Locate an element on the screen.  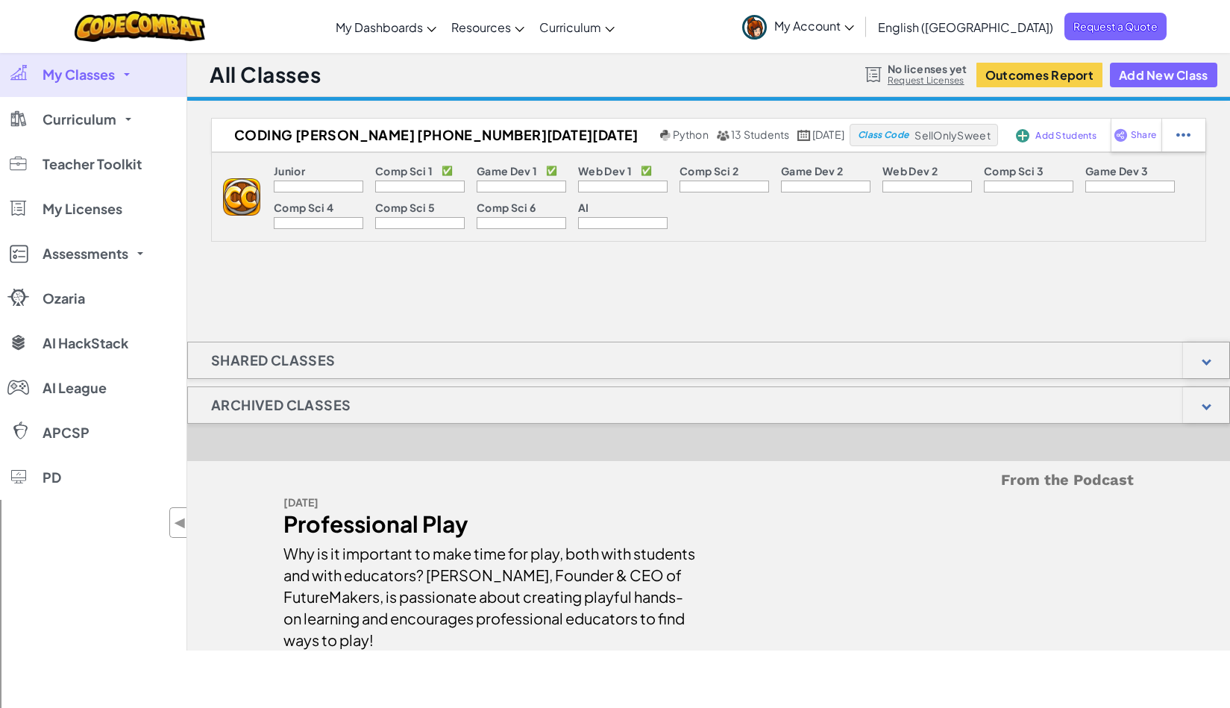
span: My Dashboards is located at coordinates (379, 27).